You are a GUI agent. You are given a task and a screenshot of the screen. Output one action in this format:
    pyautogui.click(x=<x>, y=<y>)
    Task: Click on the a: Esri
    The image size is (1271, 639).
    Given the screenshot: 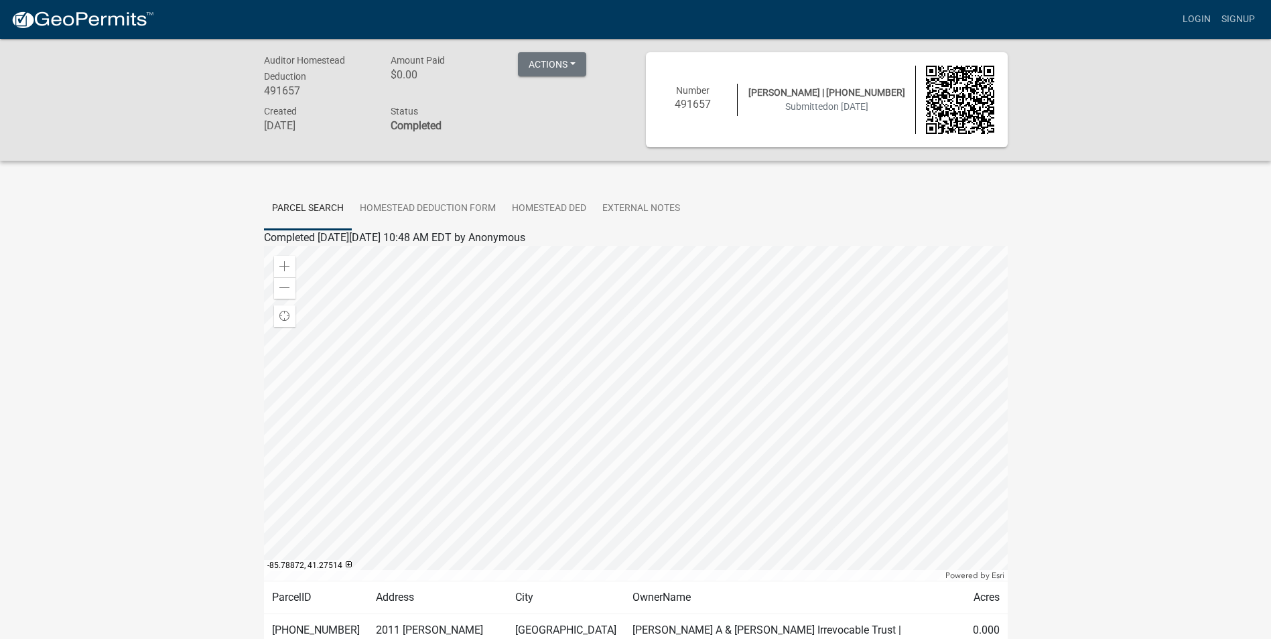 What is the action you would take?
    pyautogui.click(x=997, y=575)
    